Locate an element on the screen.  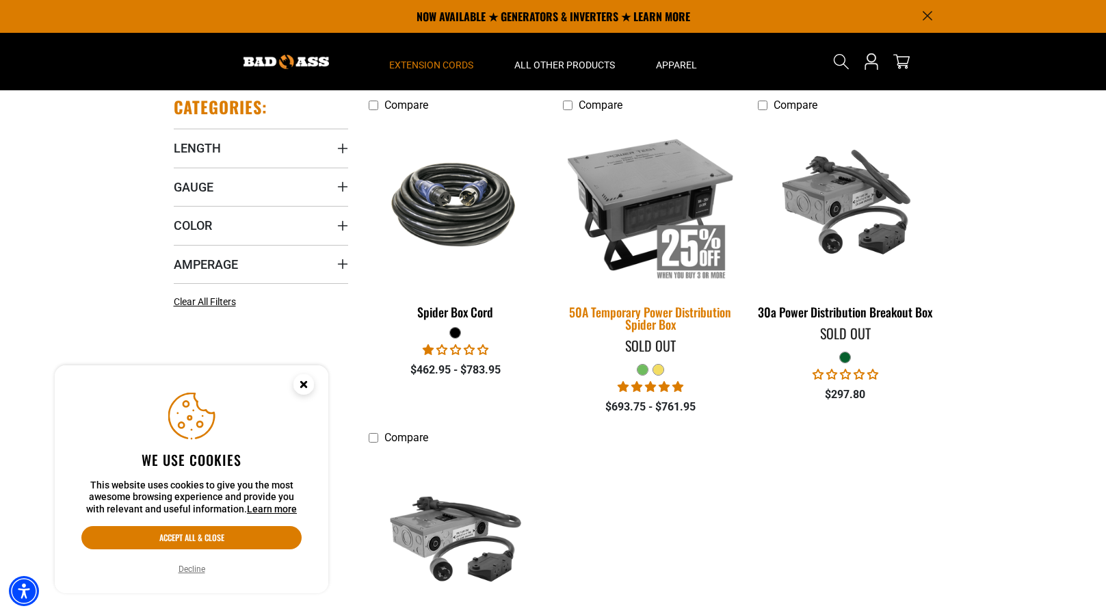
img: 50A Temporary Power Distribution Spider Box is located at coordinates (650, 204).